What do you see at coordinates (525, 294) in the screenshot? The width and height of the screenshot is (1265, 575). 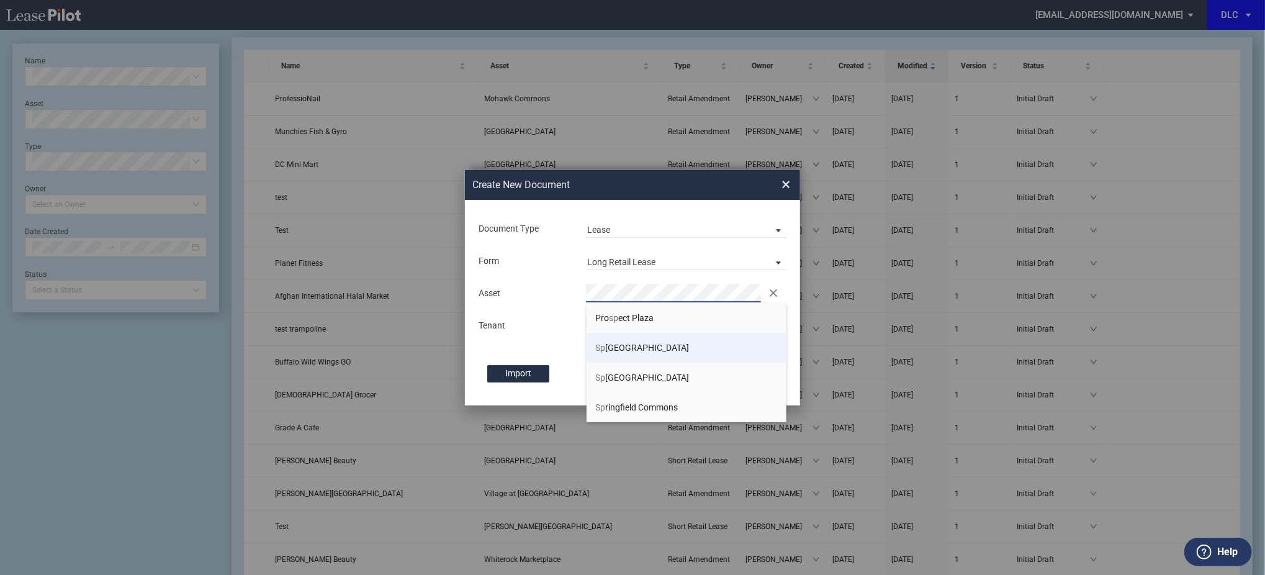 I see `div: Asset` at bounding box center [525, 294].